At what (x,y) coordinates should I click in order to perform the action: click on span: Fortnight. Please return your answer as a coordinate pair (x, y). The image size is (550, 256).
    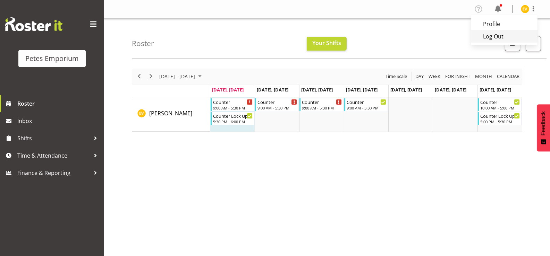
    Looking at the image, I should click on (458, 76).